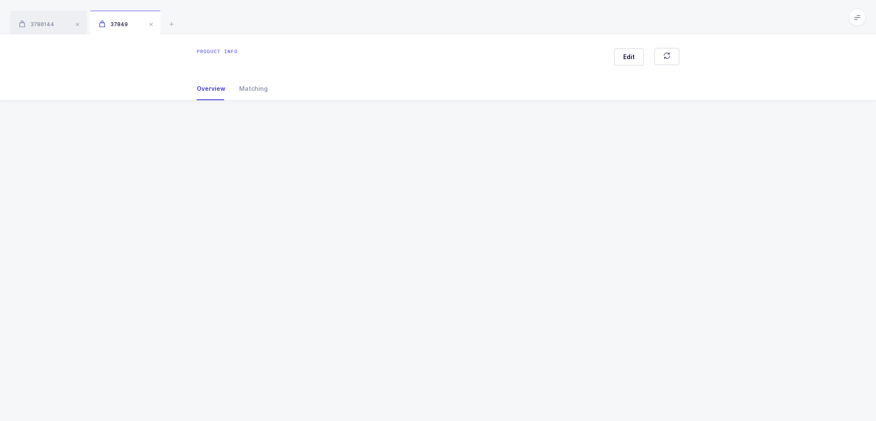  I want to click on div: Overview, so click(214, 89).